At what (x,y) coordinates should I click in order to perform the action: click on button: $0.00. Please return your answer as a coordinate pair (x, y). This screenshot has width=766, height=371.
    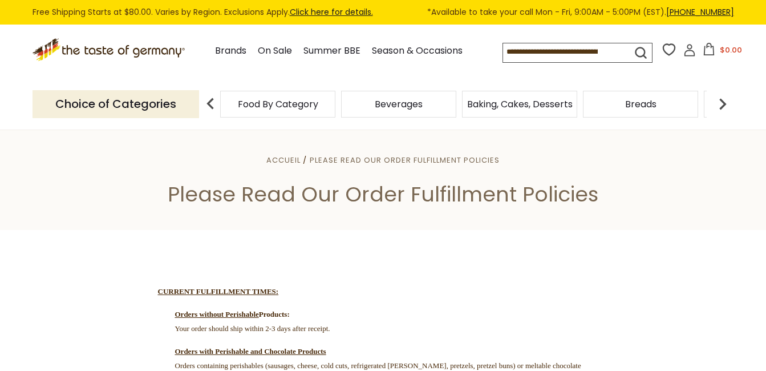
    Looking at the image, I should click on (722, 51).